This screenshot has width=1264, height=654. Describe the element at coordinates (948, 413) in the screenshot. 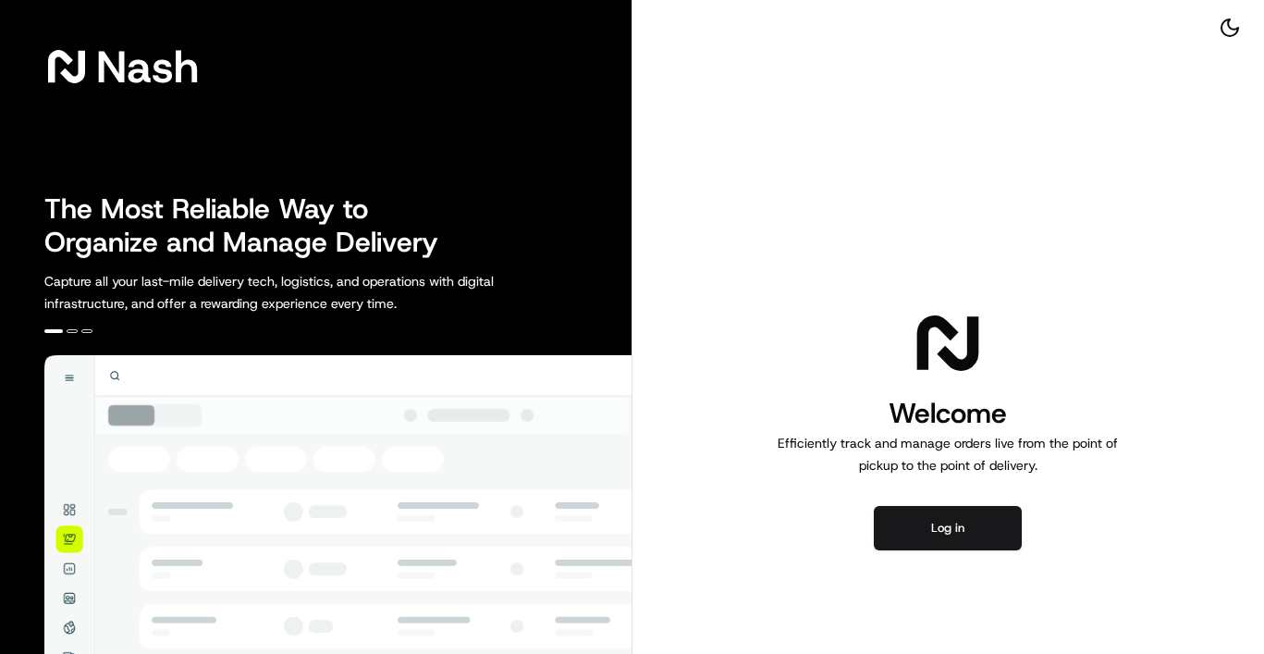

I see `h1: Welcome` at that location.